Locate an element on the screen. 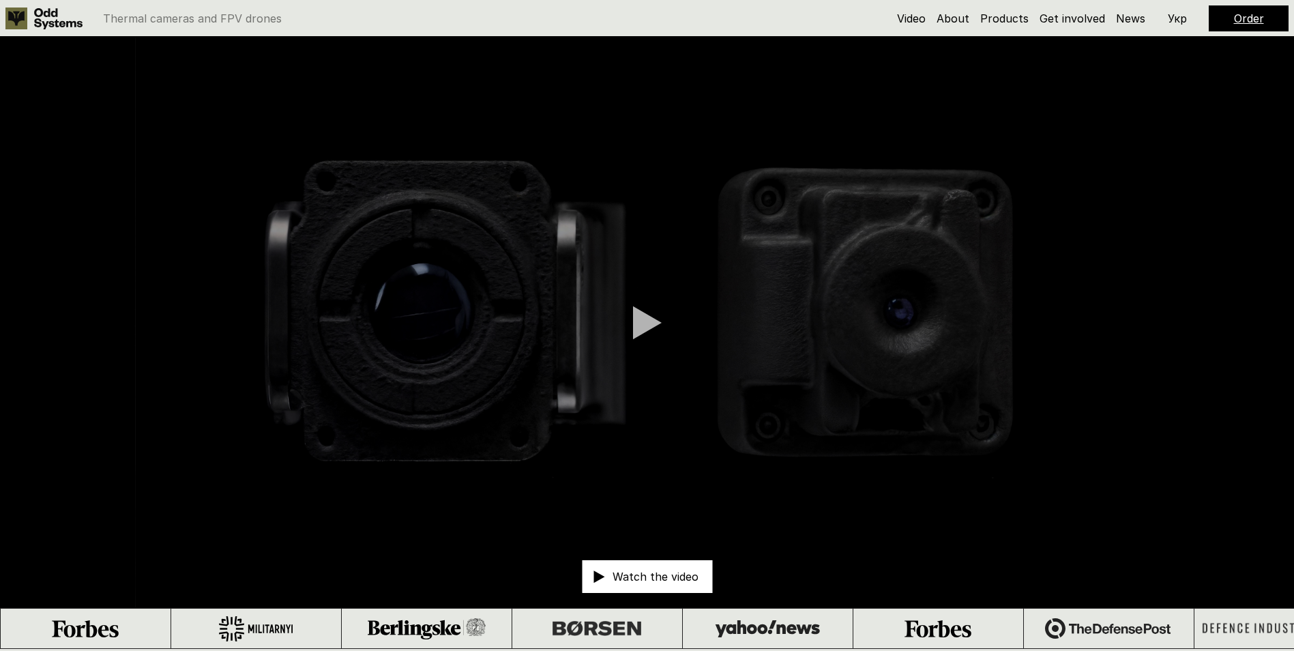 Image resolution: width=1294 pixels, height=651 pixels. p: Thermal cameras and FPV drones is located at coordinates (192, 18).